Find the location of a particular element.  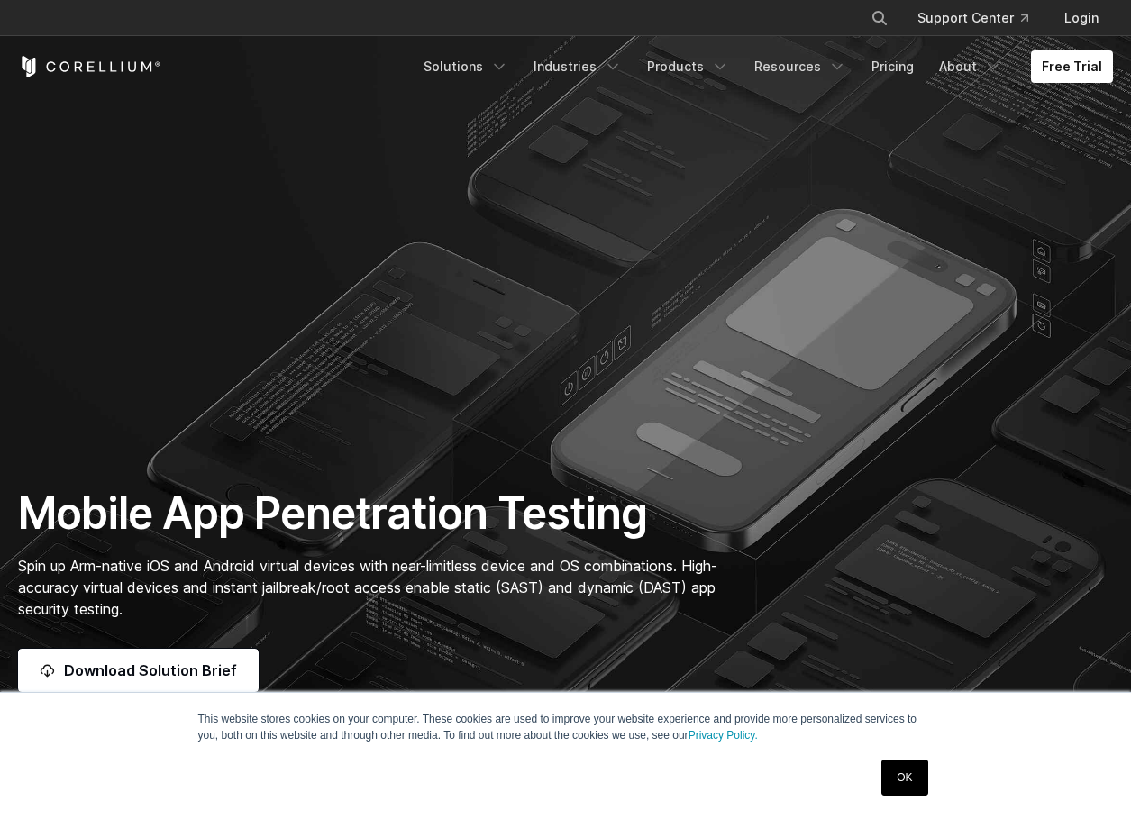

a: Products is located at coordinates (687, 67).